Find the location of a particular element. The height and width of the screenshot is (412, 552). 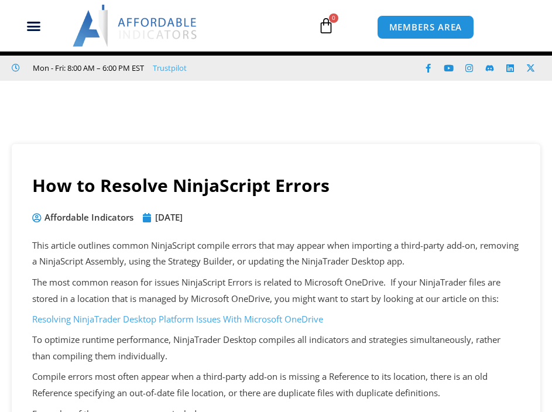

span: 0 is located at coordinates (333, 18).